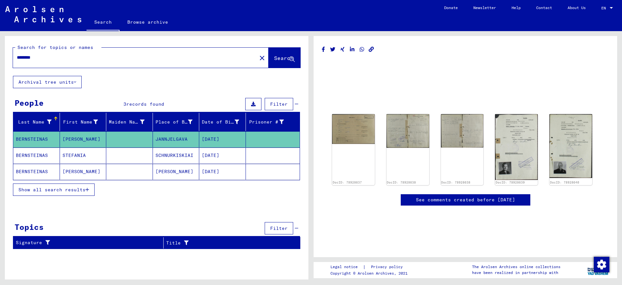  I want to click on mat-header-cell: Maiden Name, so click(130, 122).